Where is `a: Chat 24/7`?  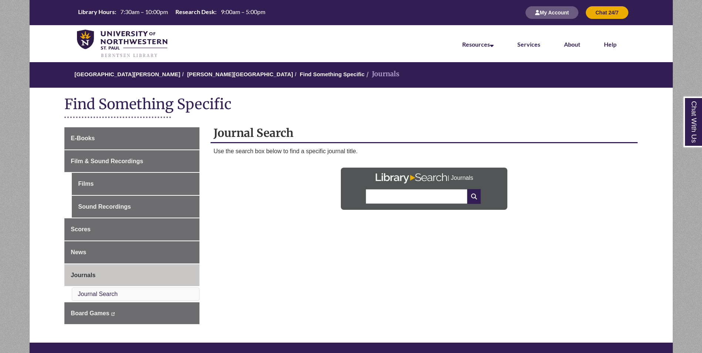 a: Chat 24/7 is located at coordinates (607, 12).